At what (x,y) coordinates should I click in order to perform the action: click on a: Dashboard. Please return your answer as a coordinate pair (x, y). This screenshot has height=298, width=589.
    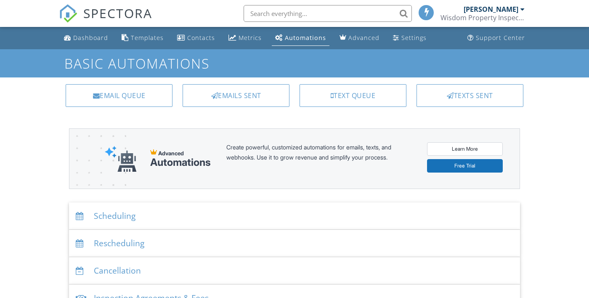
    Looking at the image, I should click on (86, 38).